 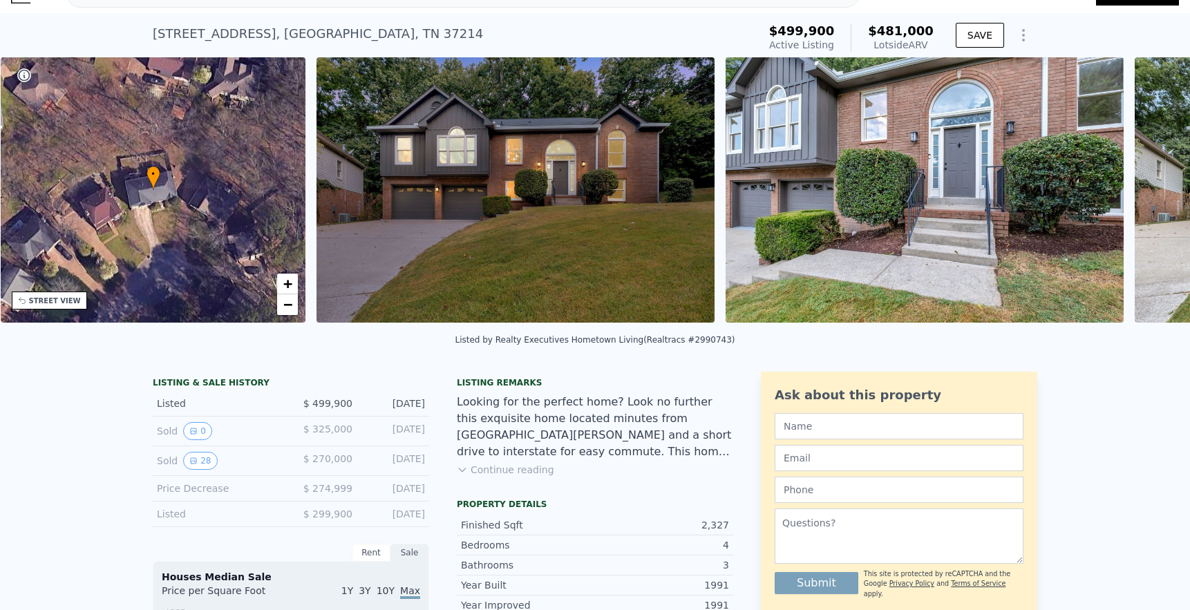 I want to click on div: Listed by Realty Executives Hometown Living (Realtracs #2990743), so click(x=594, y=340).